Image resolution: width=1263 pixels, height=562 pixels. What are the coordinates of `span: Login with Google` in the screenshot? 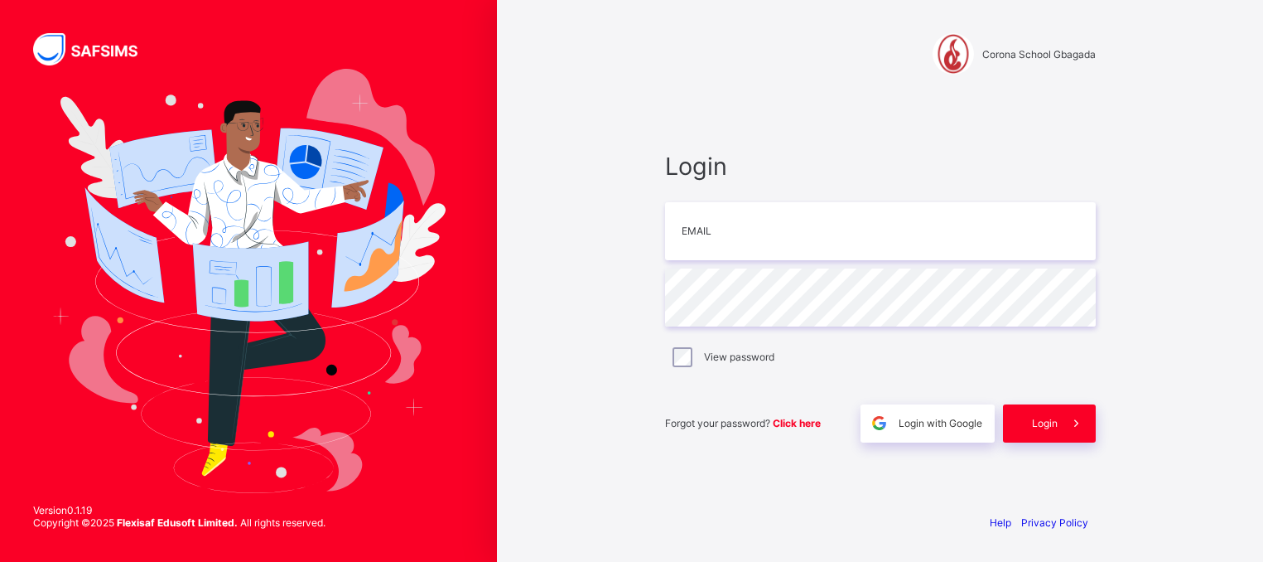 It's located at (940, 422).